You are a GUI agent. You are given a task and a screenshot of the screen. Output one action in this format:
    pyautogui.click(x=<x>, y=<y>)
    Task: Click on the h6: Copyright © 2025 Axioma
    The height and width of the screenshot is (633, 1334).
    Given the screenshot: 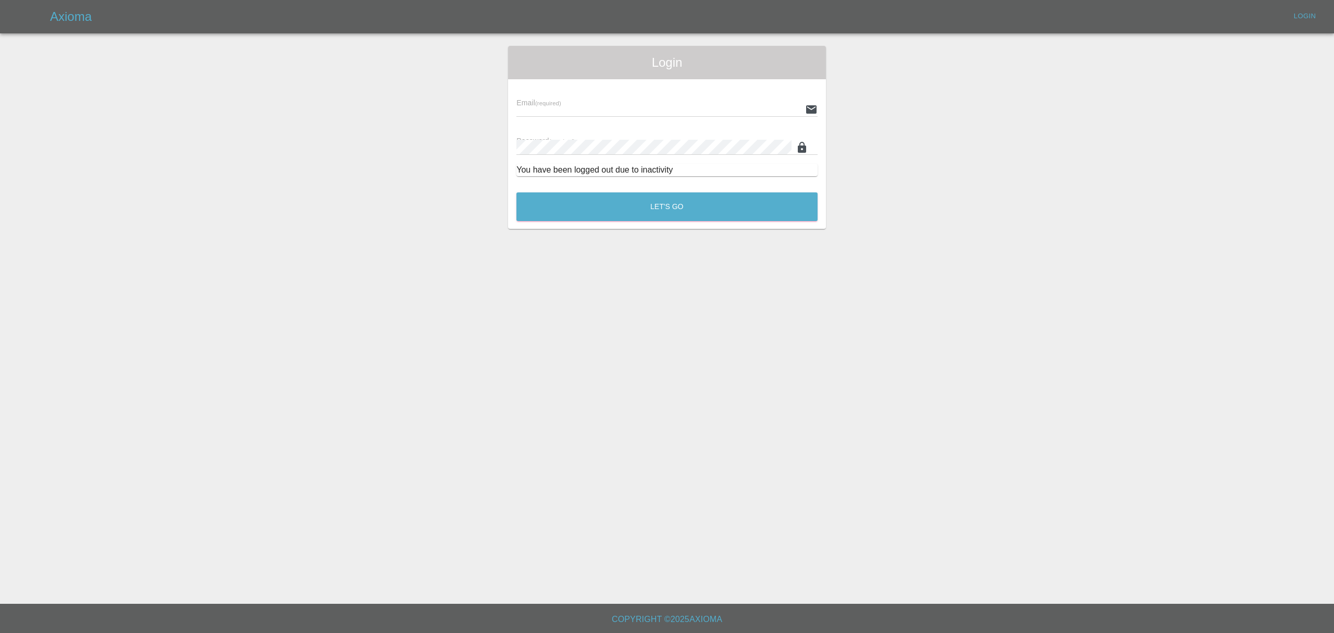 What is the action you would take?
    pyautogui.click(x=667, y=619)
    